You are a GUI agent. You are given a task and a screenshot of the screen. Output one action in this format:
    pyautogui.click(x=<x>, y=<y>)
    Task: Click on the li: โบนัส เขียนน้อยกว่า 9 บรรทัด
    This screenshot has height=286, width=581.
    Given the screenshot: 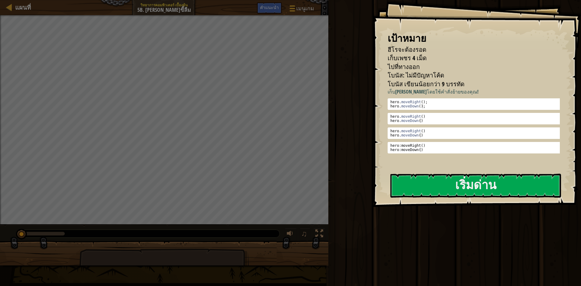 What is the action you would take?
    pyautogui.click(x=469, y=84)
    